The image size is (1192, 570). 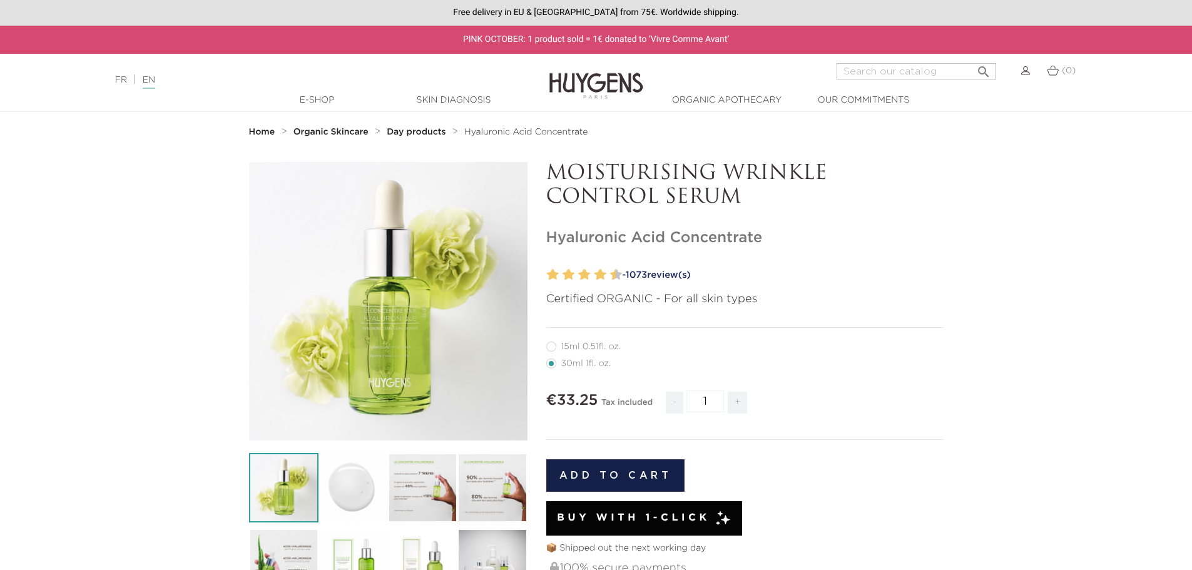 What do you see at coordinates (454, 100) in the screenshot?
I see `a: Skin Diagnosis` at bounding box center [454, 100].